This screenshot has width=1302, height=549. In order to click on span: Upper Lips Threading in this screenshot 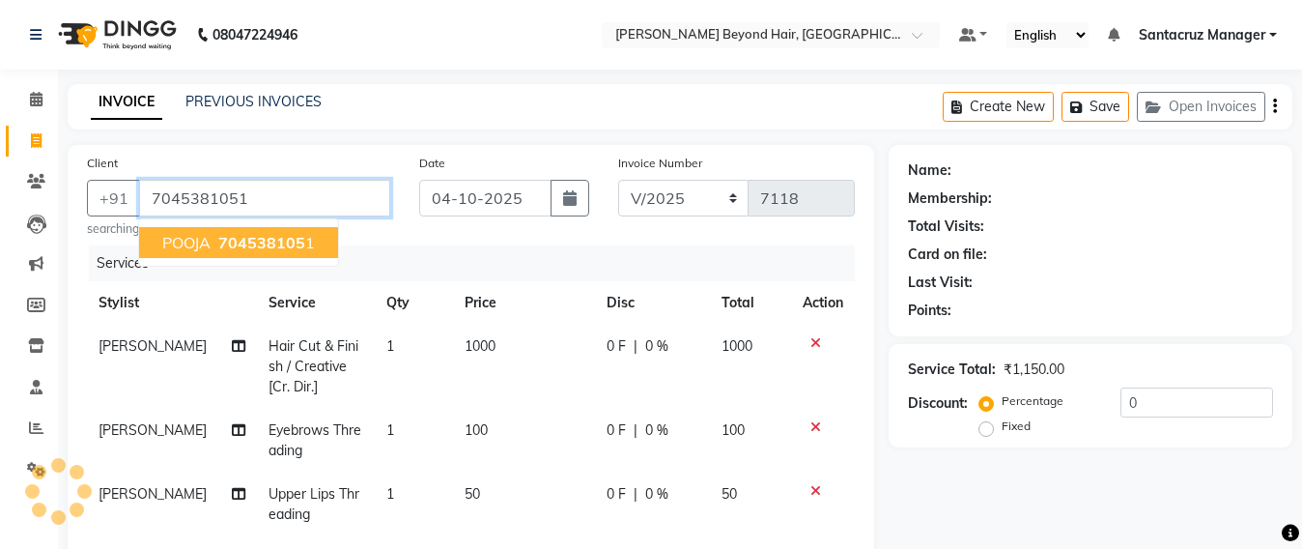, I will do `click(314, 503)`.